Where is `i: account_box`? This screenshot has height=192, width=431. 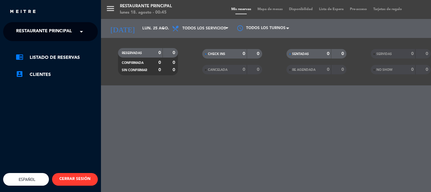 i: account_box is located at coordinates (20, 74).